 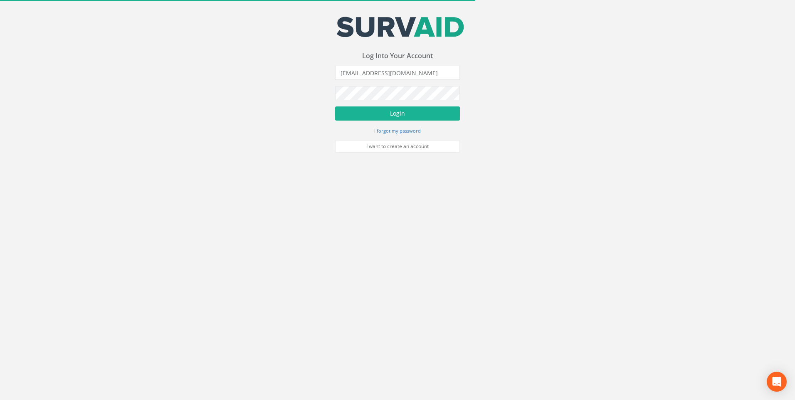 What do you see at coordinates (397, 73) in the screenshot?
I see `input: Email` at bounding box center [397, 73].